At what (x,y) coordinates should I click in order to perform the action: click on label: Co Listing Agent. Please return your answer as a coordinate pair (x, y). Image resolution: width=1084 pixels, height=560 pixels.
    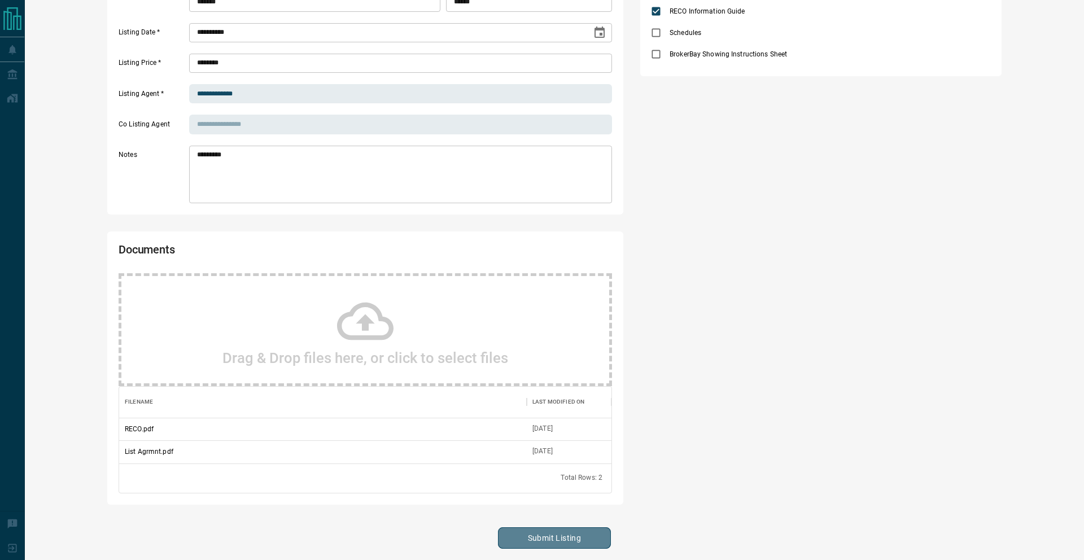
    Looking at the image, I should click on (152, 127).